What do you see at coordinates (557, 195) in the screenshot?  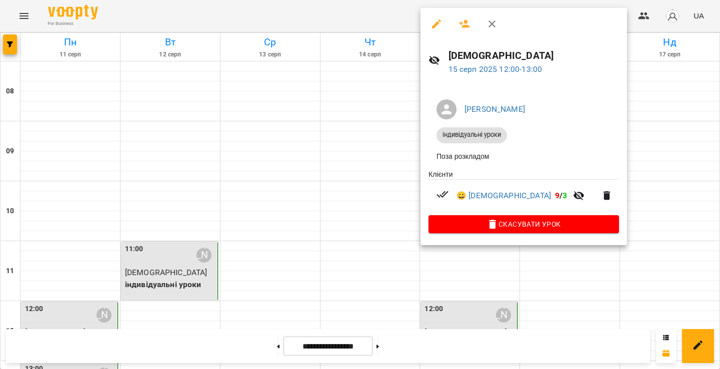 I see `span: 9` at bounding box center [557, 195].